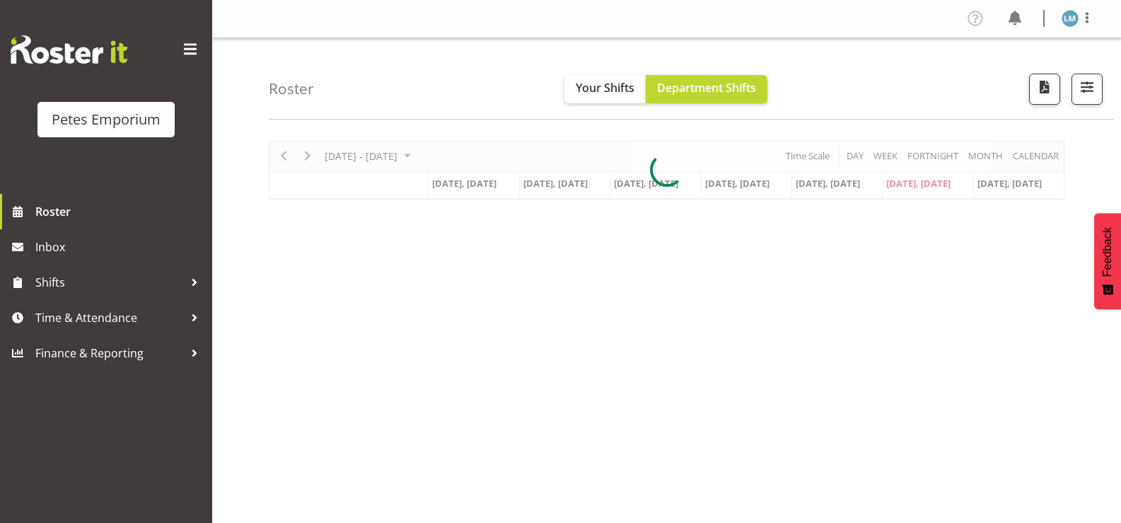 This screenshot has height=523, width=1121. I want to click on h4: Roster, so click(291, 88).